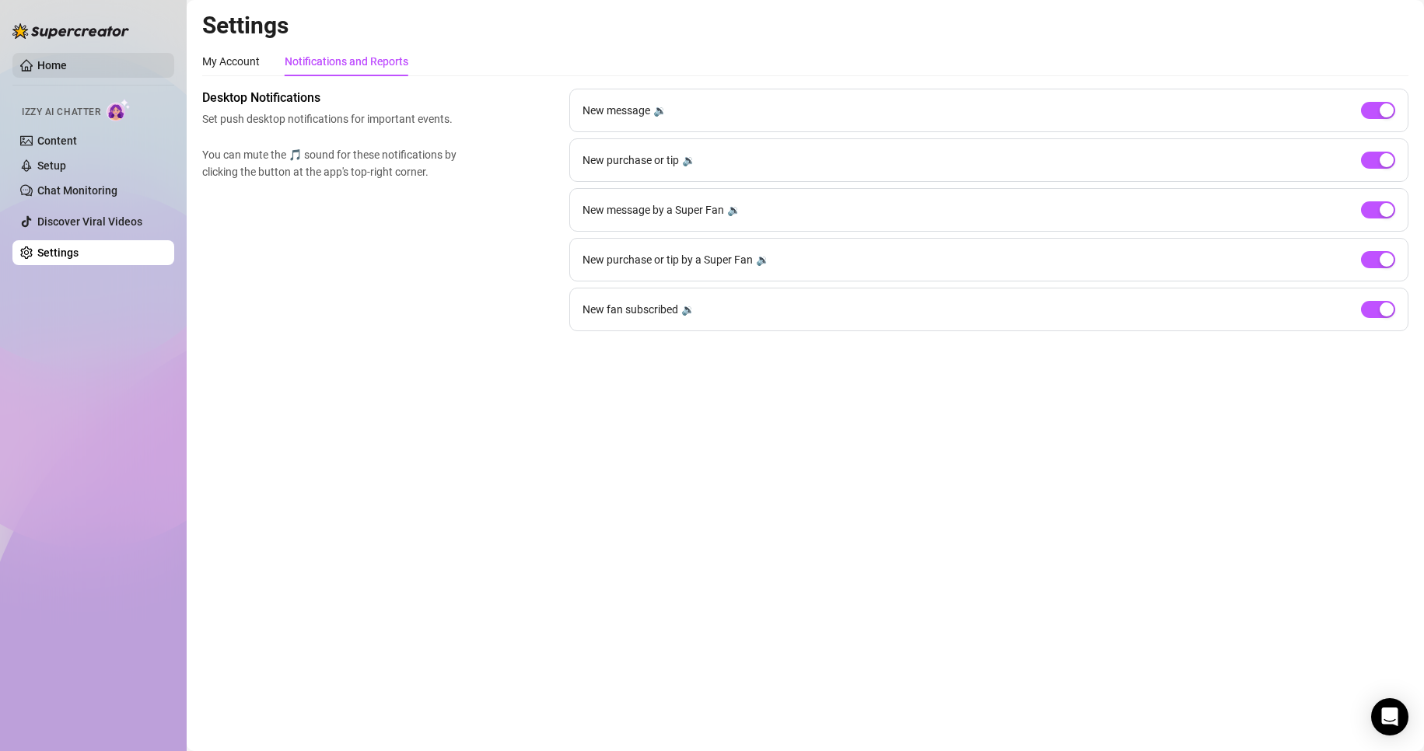 The height and width of the screenshot is (751, 1424). What do you see at coordinates (231, 61) in the screenshot?
I see `div: My Account` at bounding box center [231, 61].